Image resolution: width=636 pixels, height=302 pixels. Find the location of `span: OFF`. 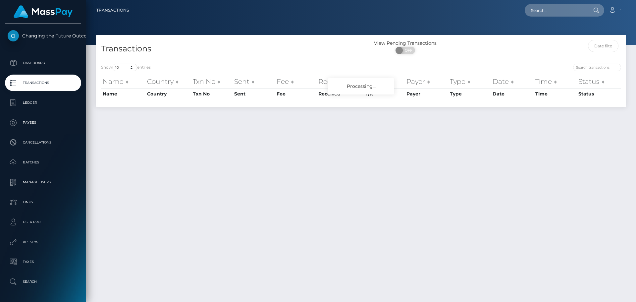

span: OFF is located at coordinates (408, 50).